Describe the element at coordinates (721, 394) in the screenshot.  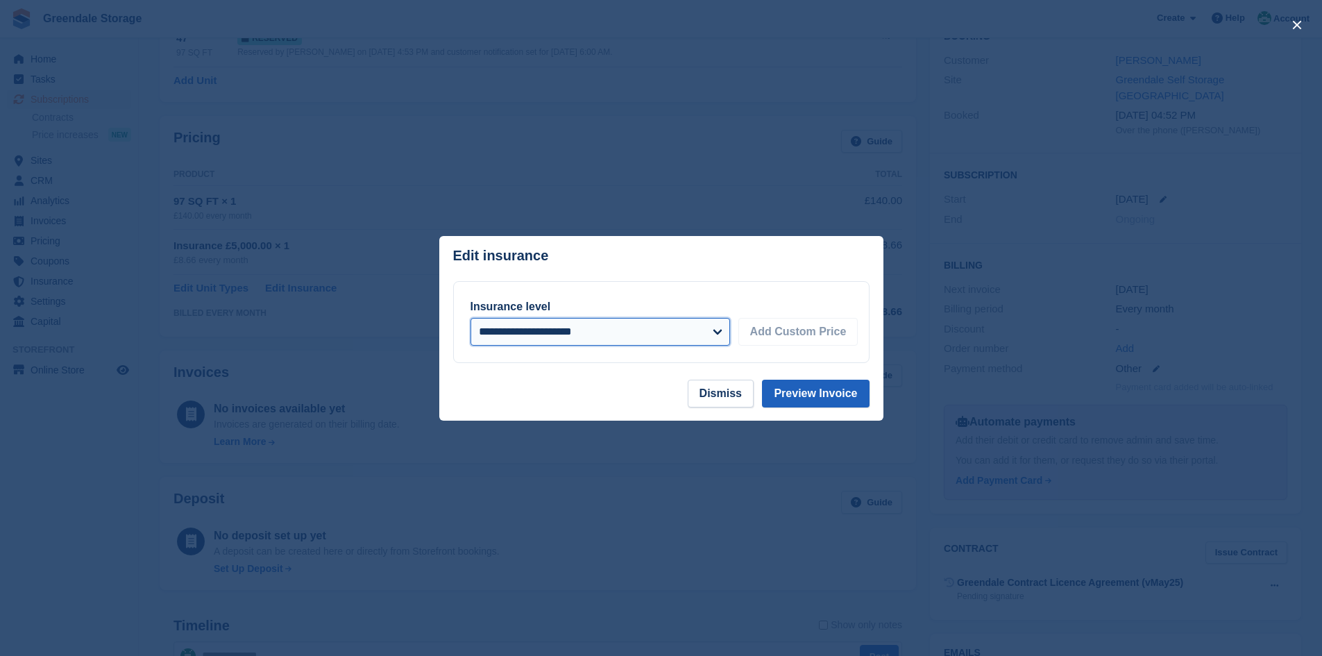
I see `button: Dismiss` at that location.